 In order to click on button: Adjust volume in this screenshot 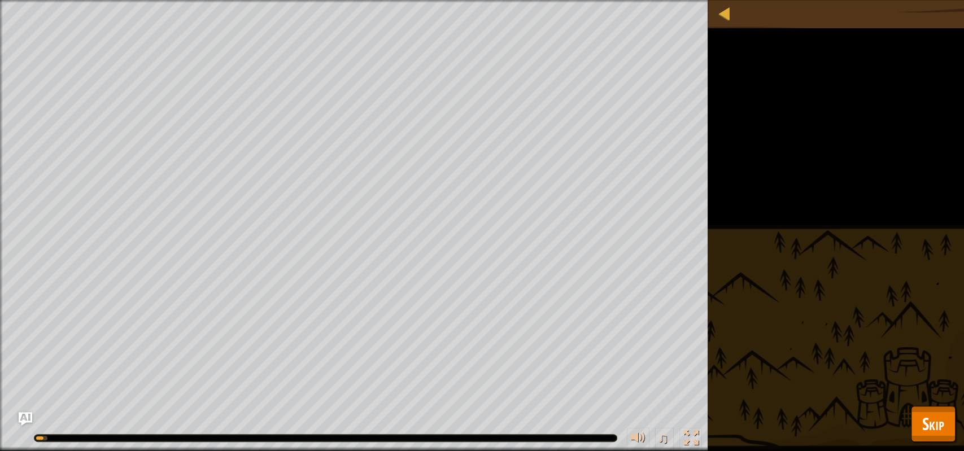, I will do `click(638, 439)`.